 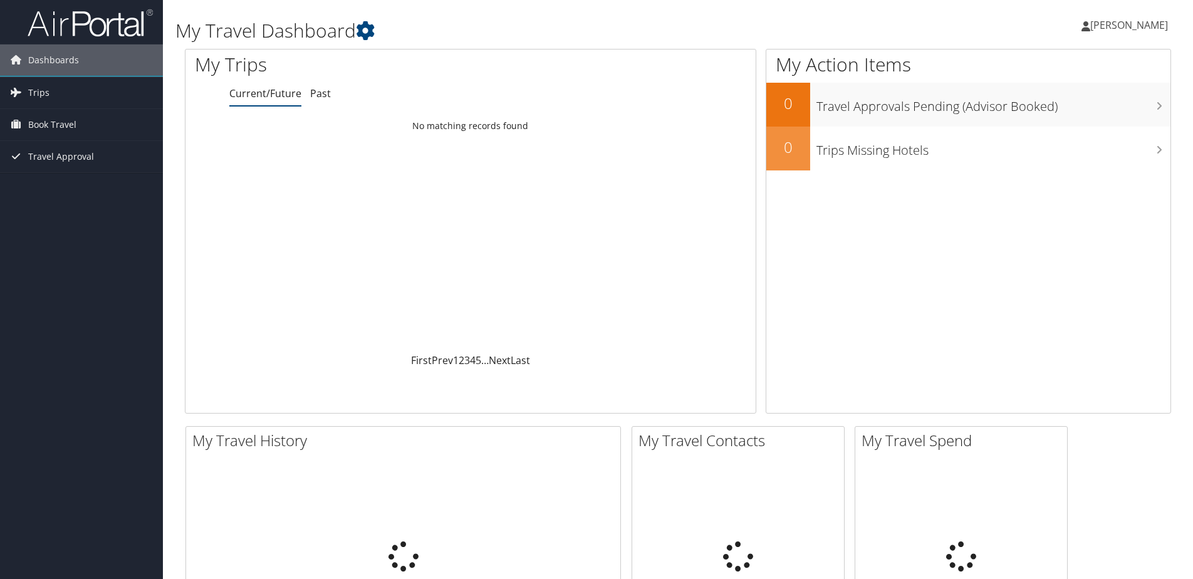 I want to click on a: First, so click(x=421, y=360).